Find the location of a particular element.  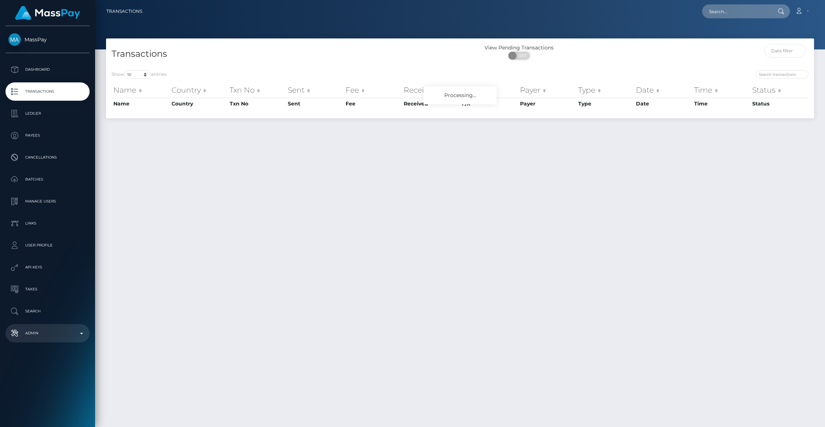

a: Cancellations is located at coordinates (48, 157).